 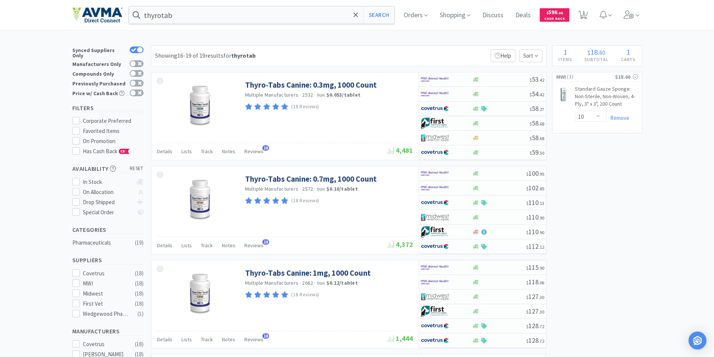 I want to click on span: 596, so click(x=555, y=12).